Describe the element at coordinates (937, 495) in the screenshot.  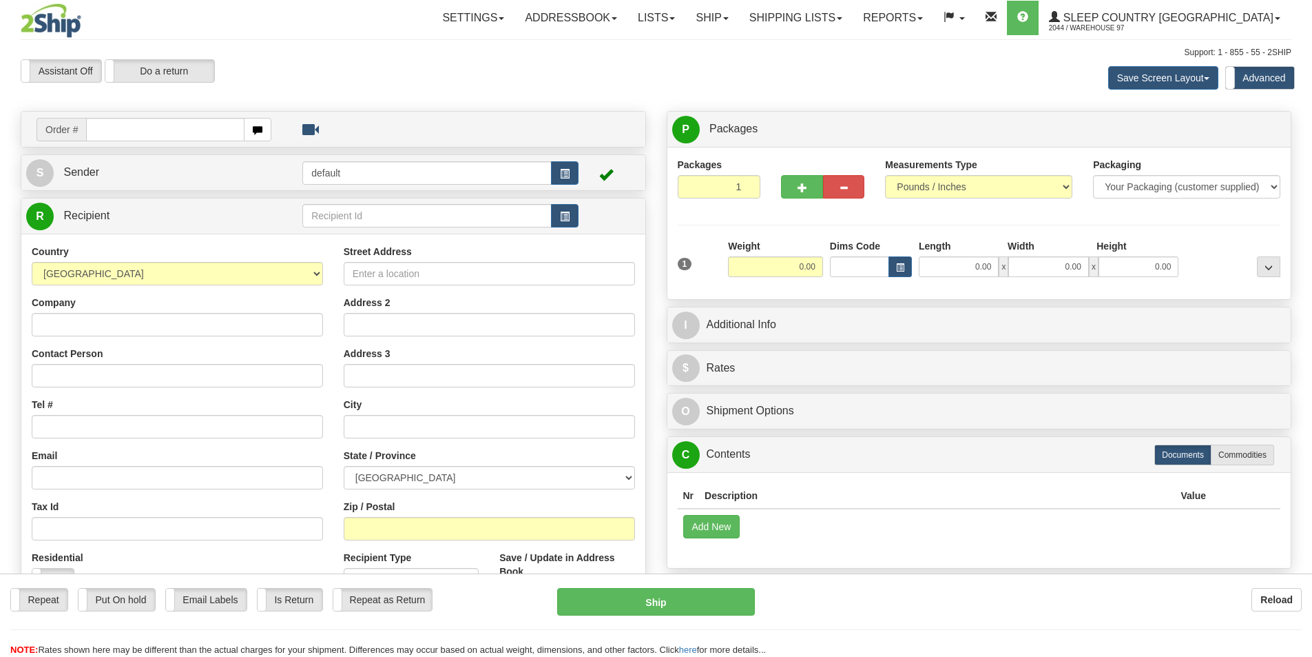
I see `th: Description` at that location.